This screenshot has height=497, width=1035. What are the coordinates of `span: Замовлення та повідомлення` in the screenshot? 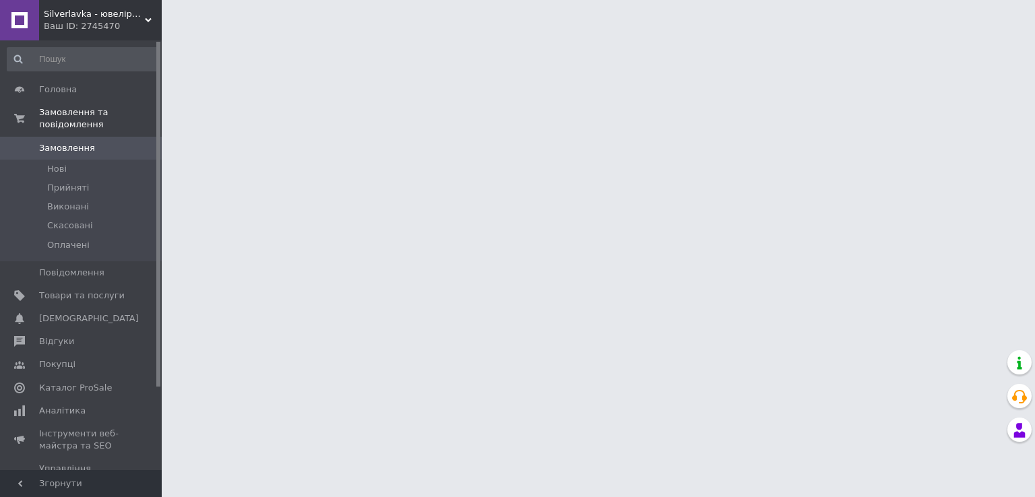 It's located at (100, 119).